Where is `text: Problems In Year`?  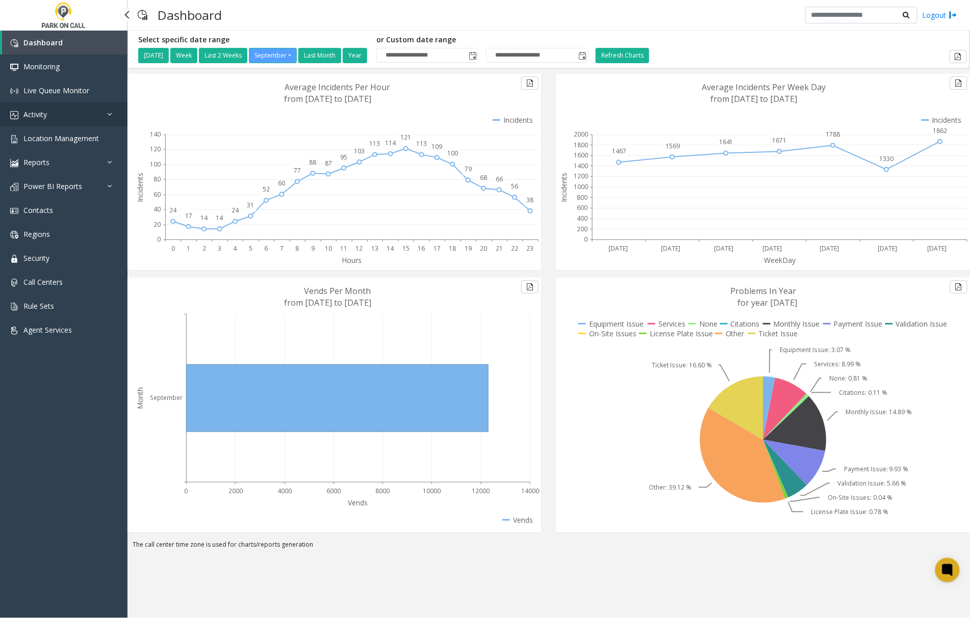 text: Problems In Year is located at coordinates (763, 291).